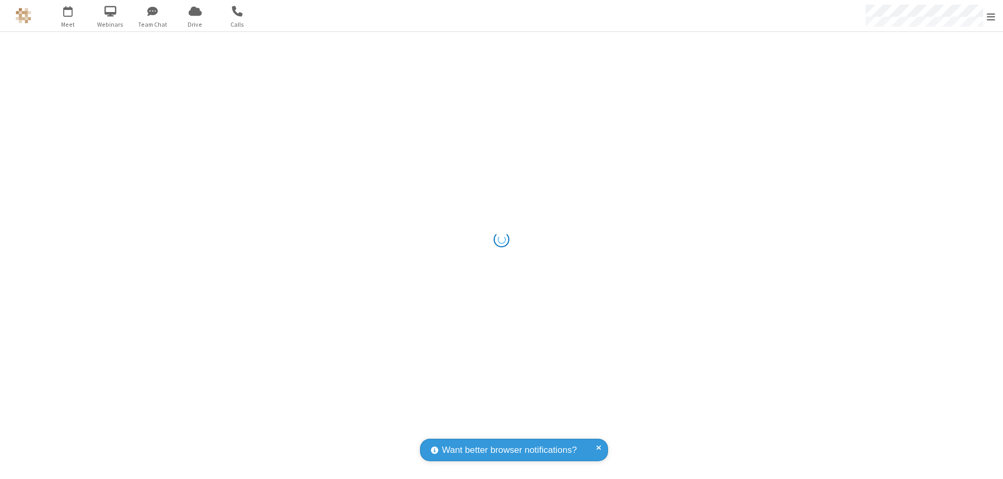  I want to click on span: Want better browser notifications?, so click(510, 450).